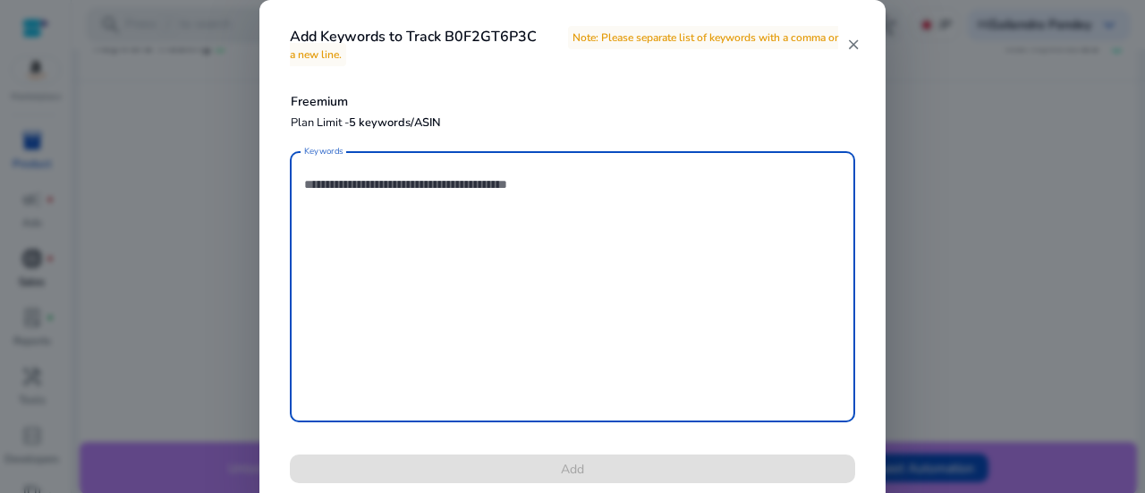 The height and width of the screenshot is (493, 1145). What do you see at coordinates (853, 45) in the screenshot?
I see `mat-icon: close` at bounding box center [853, 45].